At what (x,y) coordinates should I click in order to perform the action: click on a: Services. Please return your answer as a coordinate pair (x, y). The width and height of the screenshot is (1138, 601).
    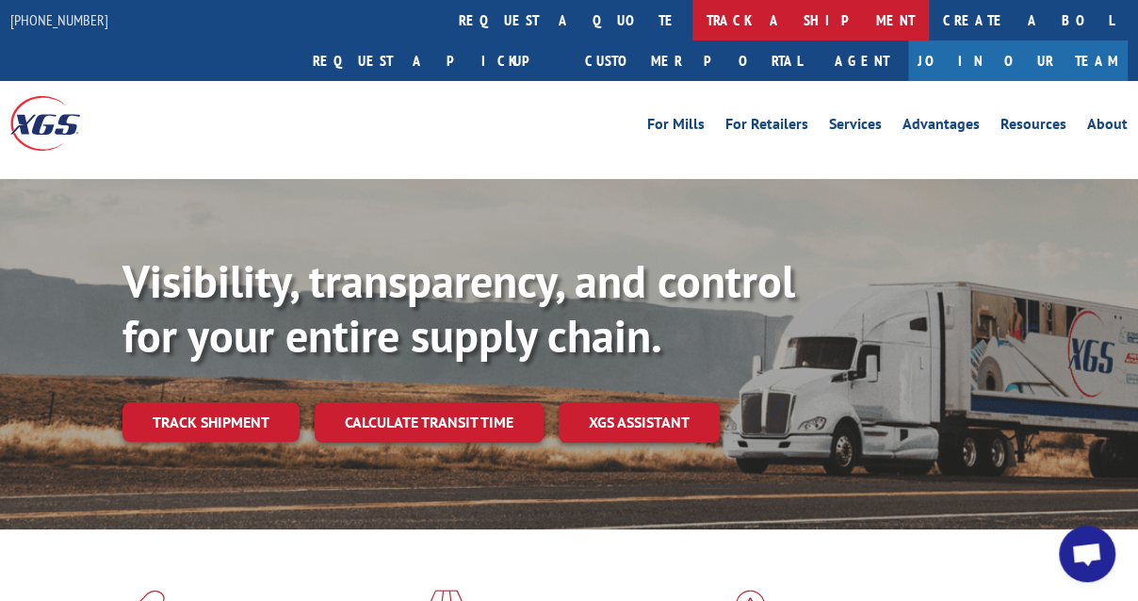
    Looking at the image, I should click on (856, 127).